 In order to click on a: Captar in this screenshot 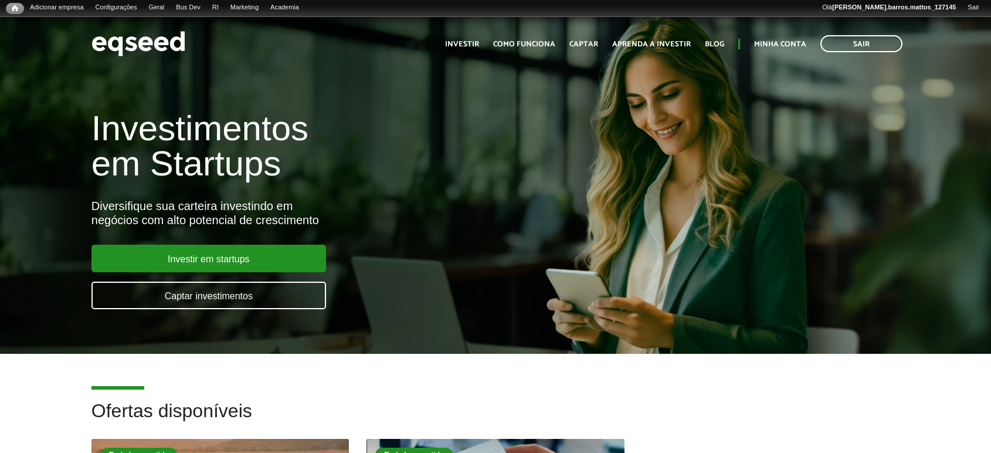, I will do `click(583, 44)`.